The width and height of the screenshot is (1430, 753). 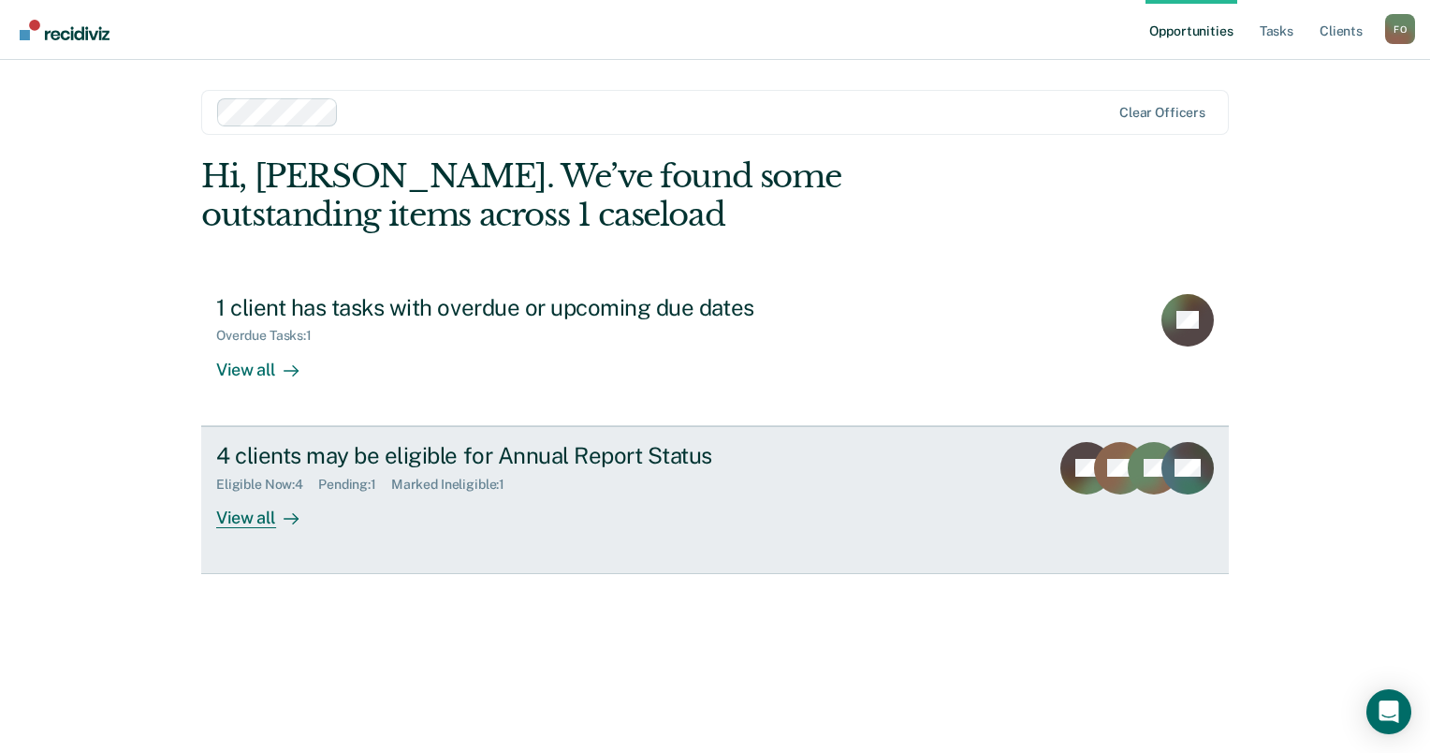 I want to click on div: Clear officers, so click(x=1163, y=112).